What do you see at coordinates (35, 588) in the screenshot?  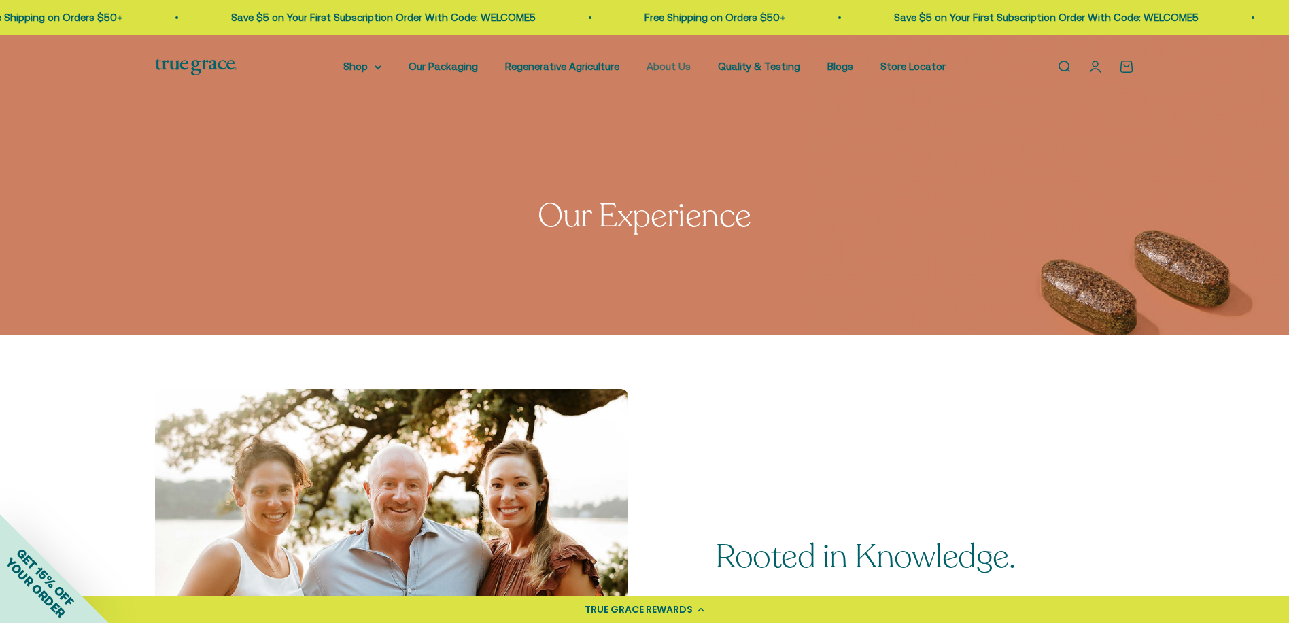 I see `span: YOUR ORDER` at bounding box center [35, 588].